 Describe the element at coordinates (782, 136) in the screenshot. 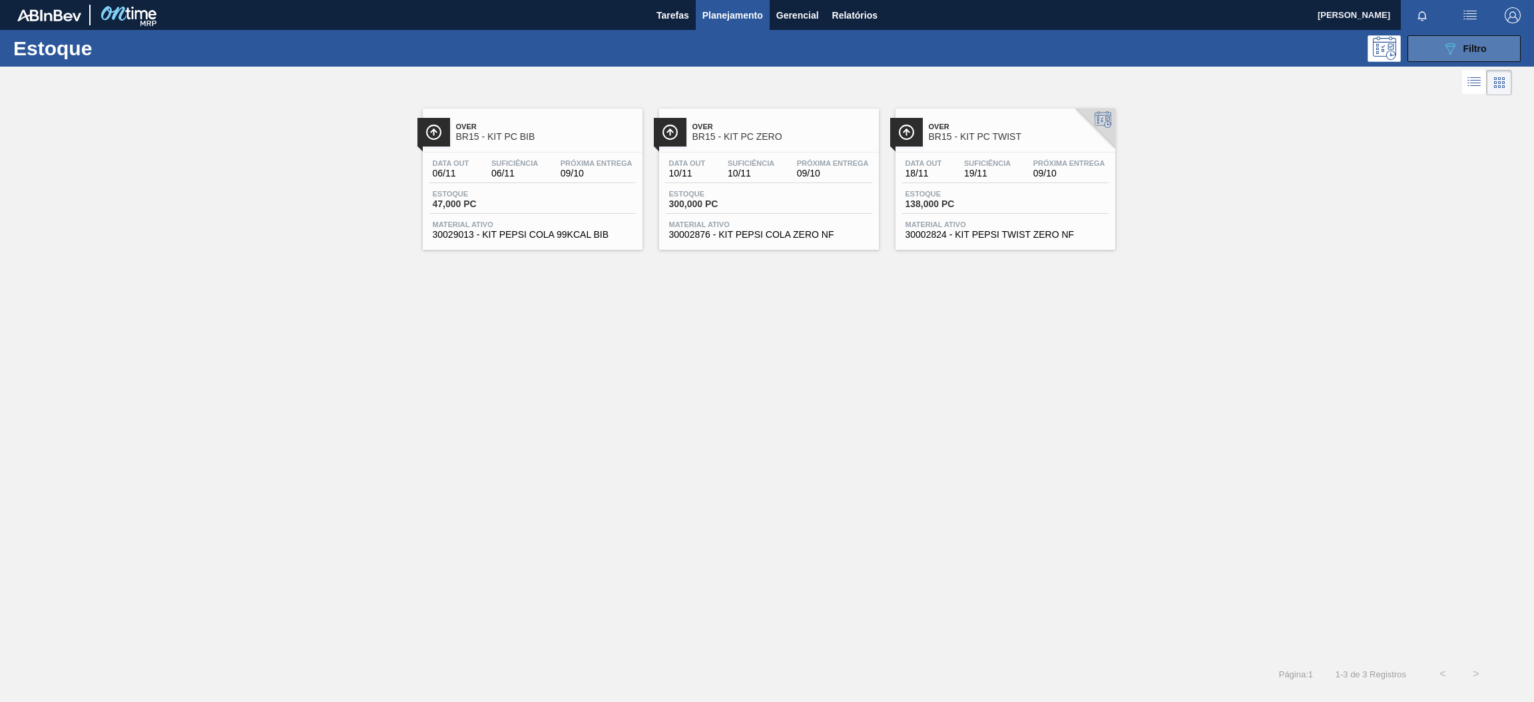

I see `span: BR15 - KIT PC ZERO` at that location.